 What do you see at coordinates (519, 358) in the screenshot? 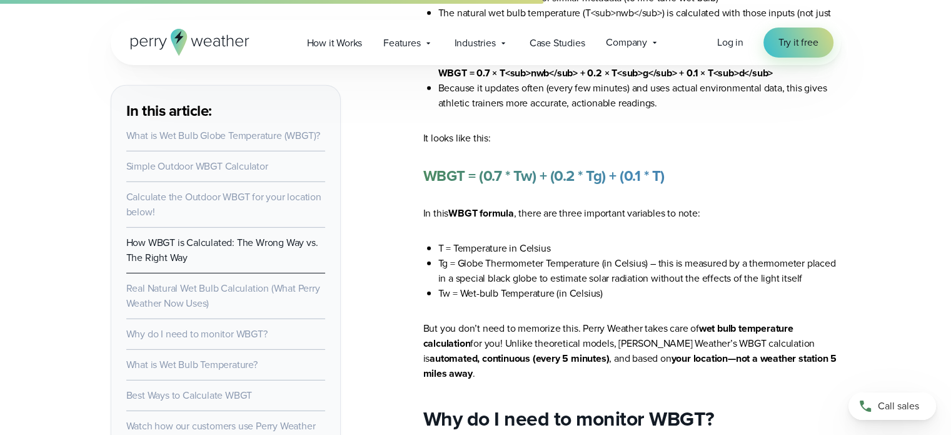
I see `strong: automated, continuous (every 5 minutes)` at bounding box center [519, 358].